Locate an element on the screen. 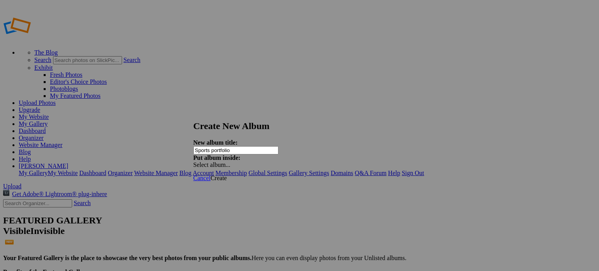 The image size is (599, 271). span: Create is located at coordinates (219, 178).